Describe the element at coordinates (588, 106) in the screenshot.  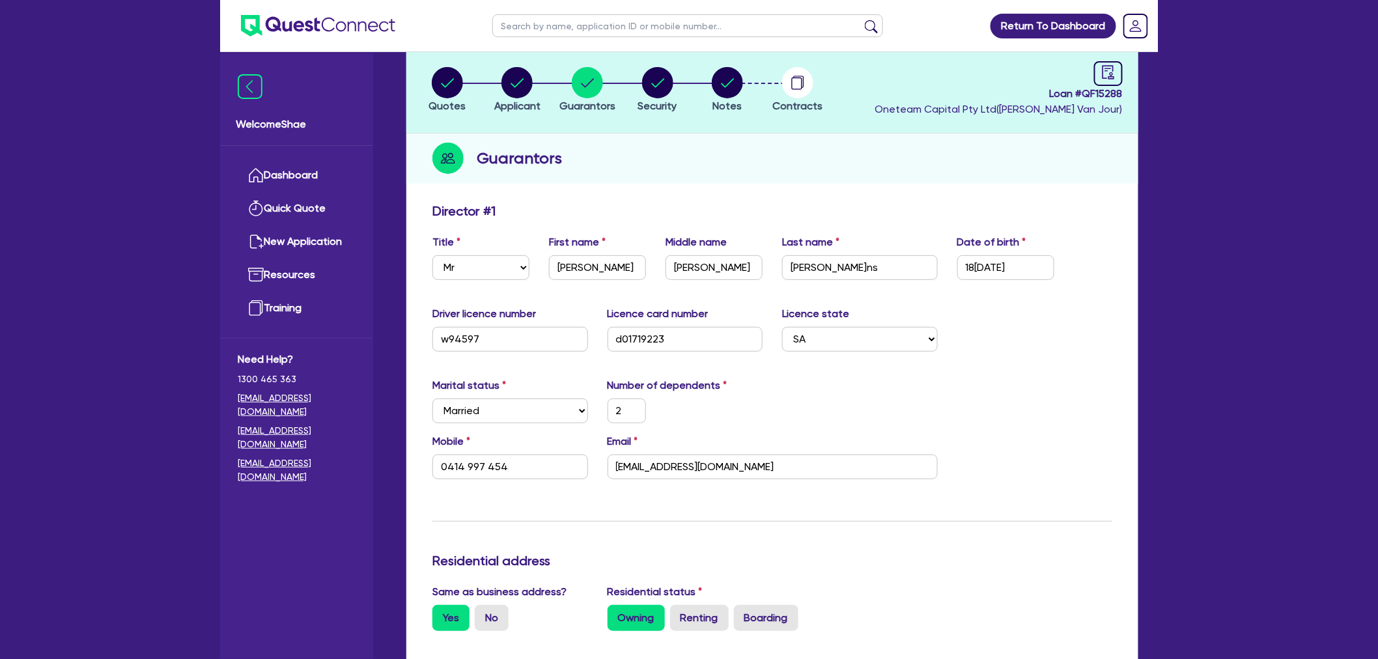
I see `span: Guarantors` at that location.